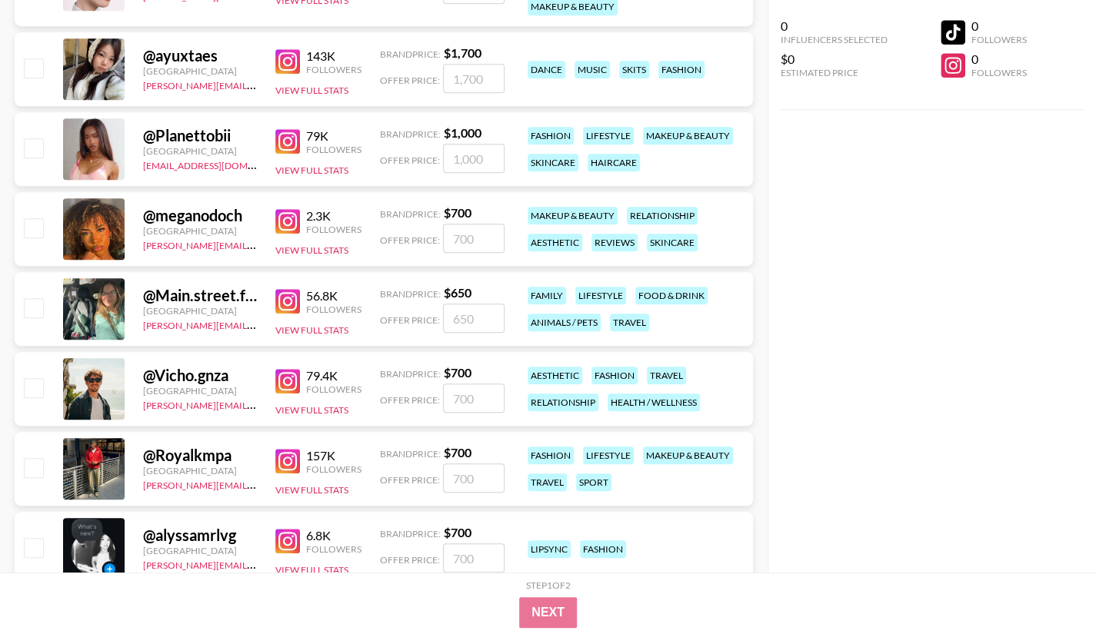 This screenshot has height=634, width=1096. What do you see at coordinates (200, 215) in the screenshot?
I see `div: @ meganodoch` at bounding box center [200, 215].